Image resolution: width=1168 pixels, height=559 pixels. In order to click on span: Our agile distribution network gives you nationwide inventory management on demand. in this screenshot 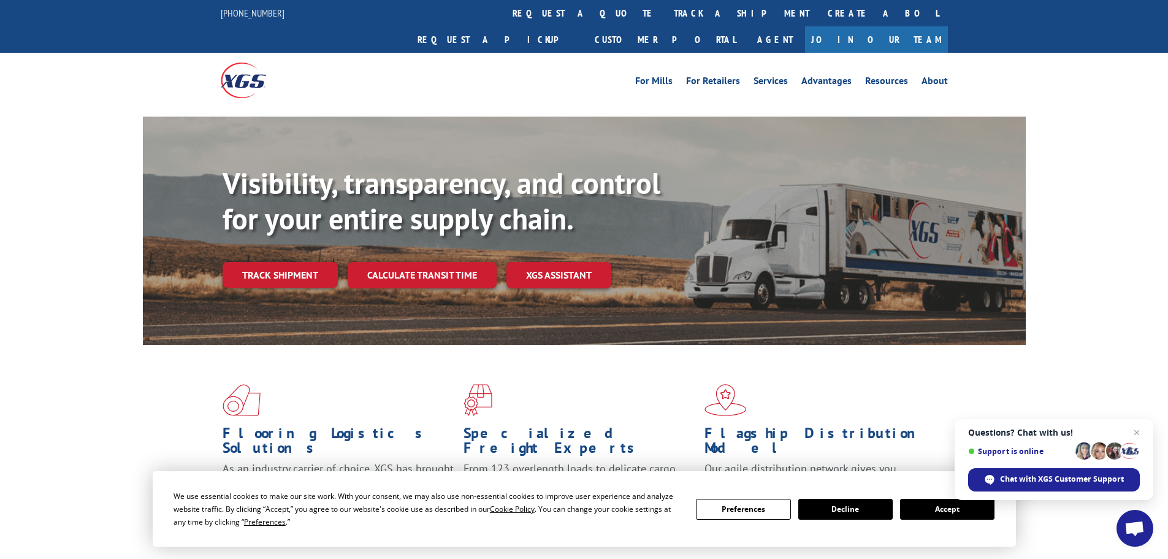, I will do `click(817, 475)`.